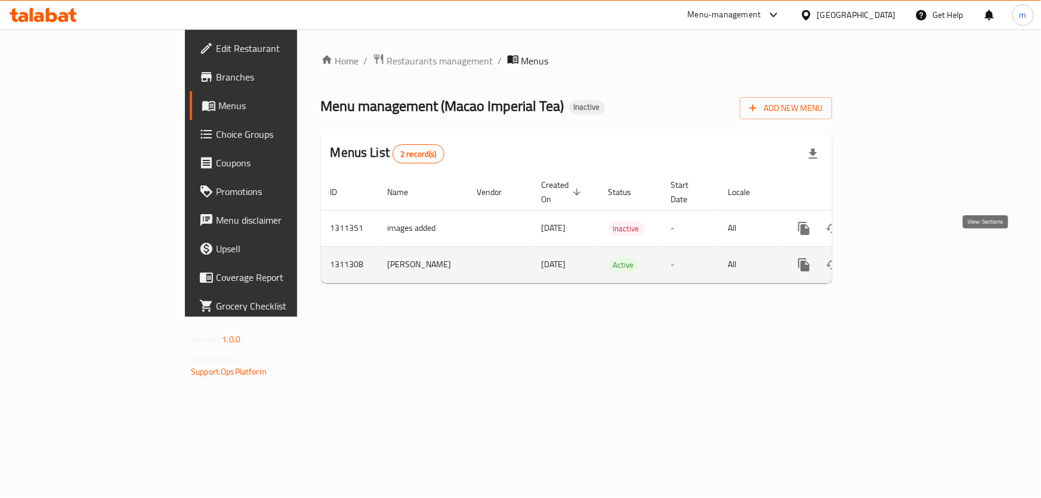  What do you see at coordinates (724, 15) in the screenshot?
I see `div: Menu-management` at bounding box center [724, 15].